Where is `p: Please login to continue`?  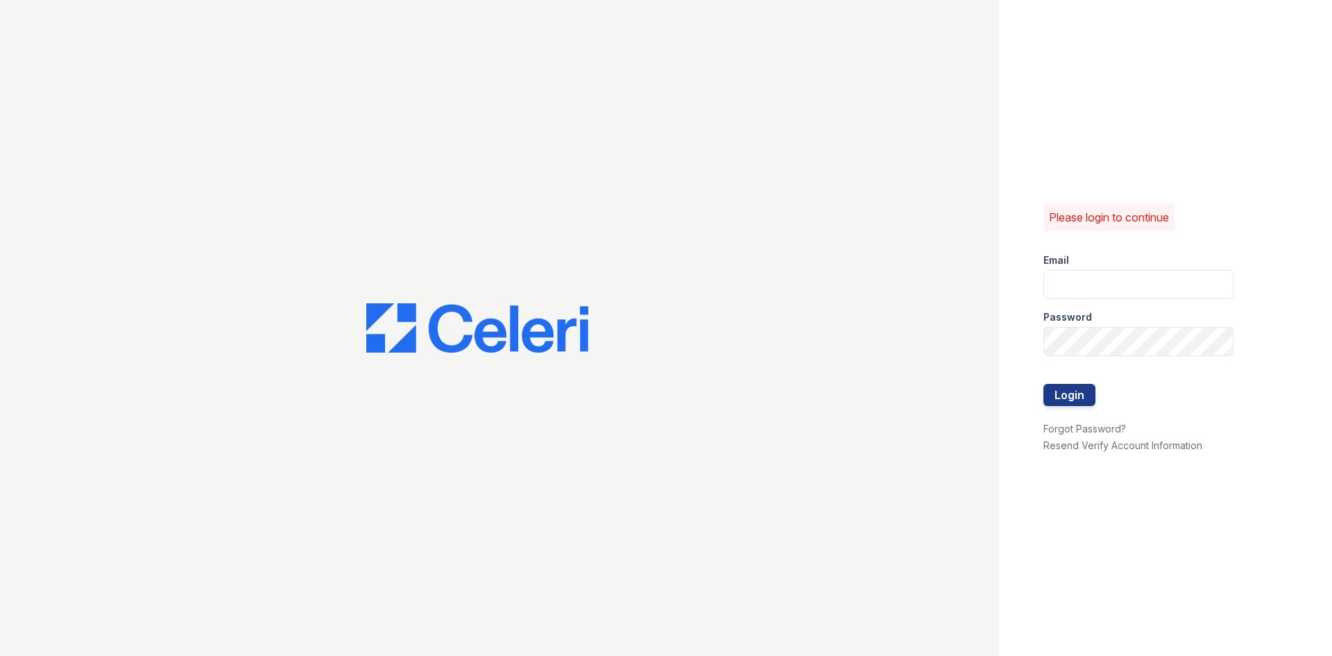 p: Please login to continue is located at coordinates (1109, 217).